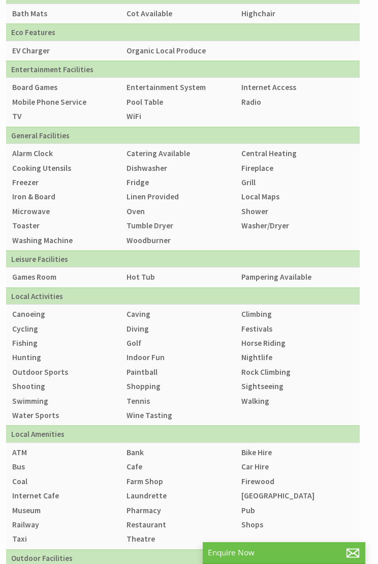 The height and width of the screenshot is (564, 378). I want to click on li: Dishwasher, so click(183, 168).